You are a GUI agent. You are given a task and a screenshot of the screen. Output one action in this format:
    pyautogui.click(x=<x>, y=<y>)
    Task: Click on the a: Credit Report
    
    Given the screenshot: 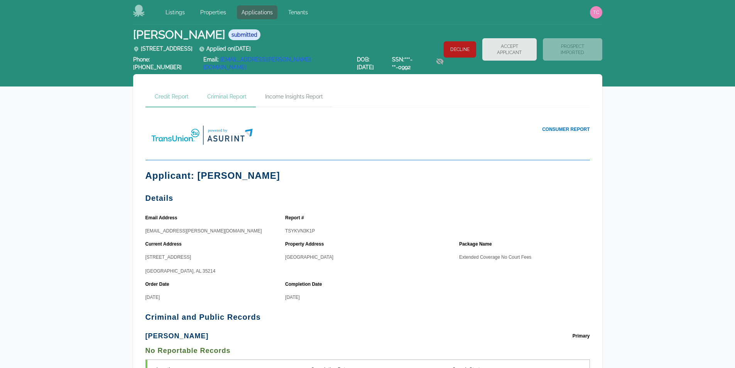 What is the action you would take?
    pyautogui.click(x=172, y=97)
    